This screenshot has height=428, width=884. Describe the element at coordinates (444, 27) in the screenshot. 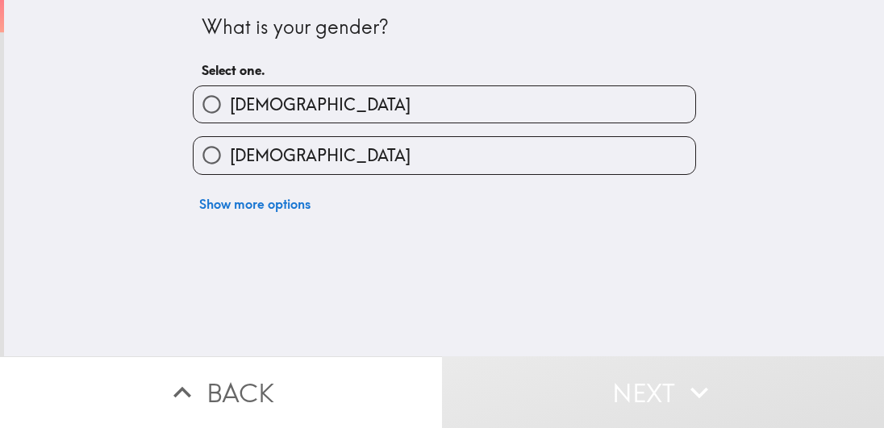

I see `div: What is your gender?` at that location.